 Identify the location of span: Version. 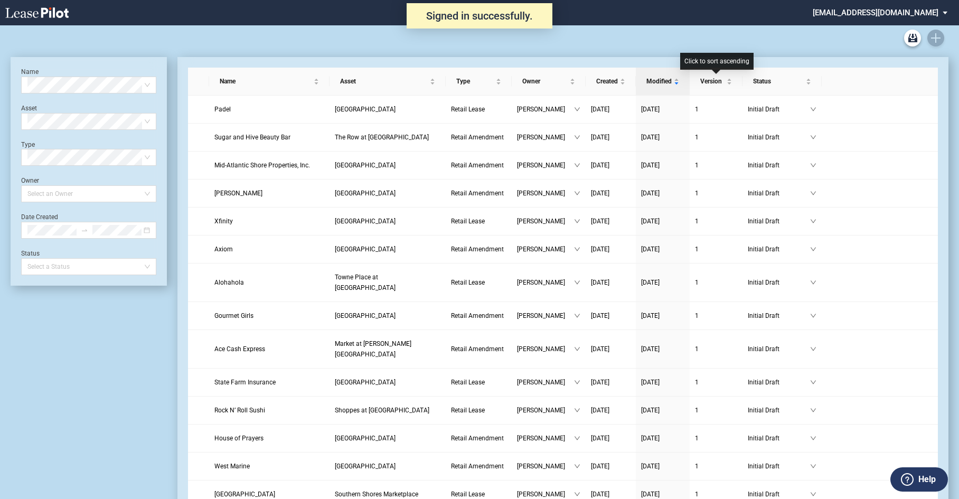
(712, 81).